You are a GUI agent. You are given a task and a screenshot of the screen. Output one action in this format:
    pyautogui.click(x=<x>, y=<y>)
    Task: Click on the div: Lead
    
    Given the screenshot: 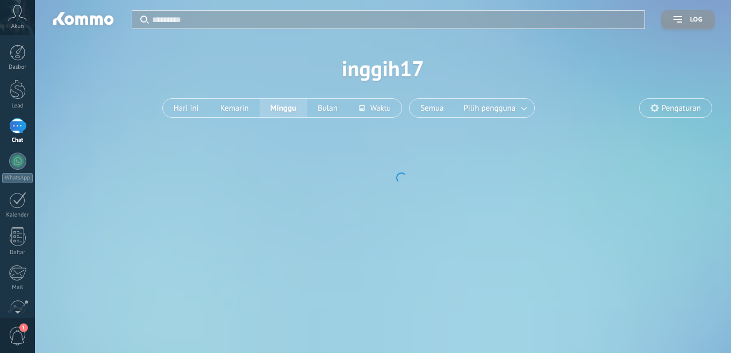 What is the action you would take?
    pyautogui.click(x=18, y=106)
    